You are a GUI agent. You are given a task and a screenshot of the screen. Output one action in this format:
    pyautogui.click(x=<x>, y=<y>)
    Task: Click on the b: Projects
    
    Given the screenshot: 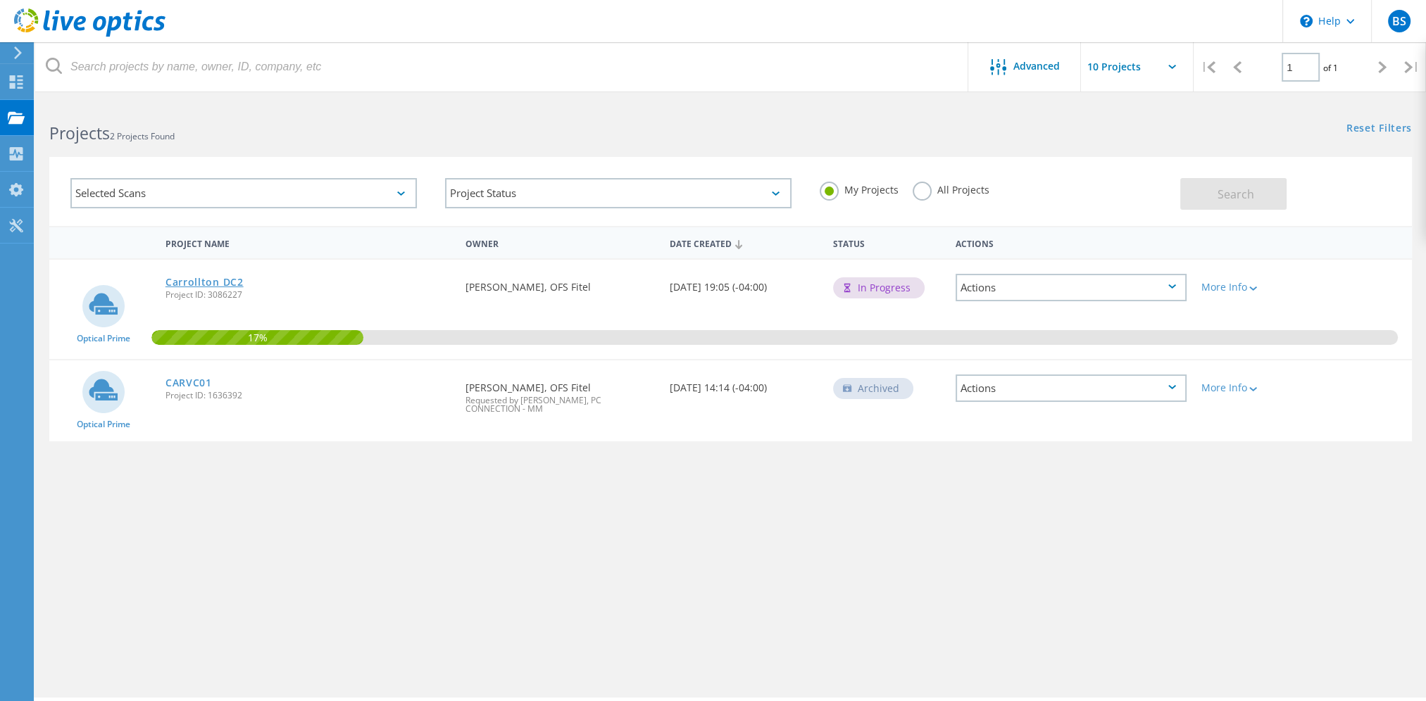 What is the action you would take?
    pyautogui.click(x=80, y=133)
    